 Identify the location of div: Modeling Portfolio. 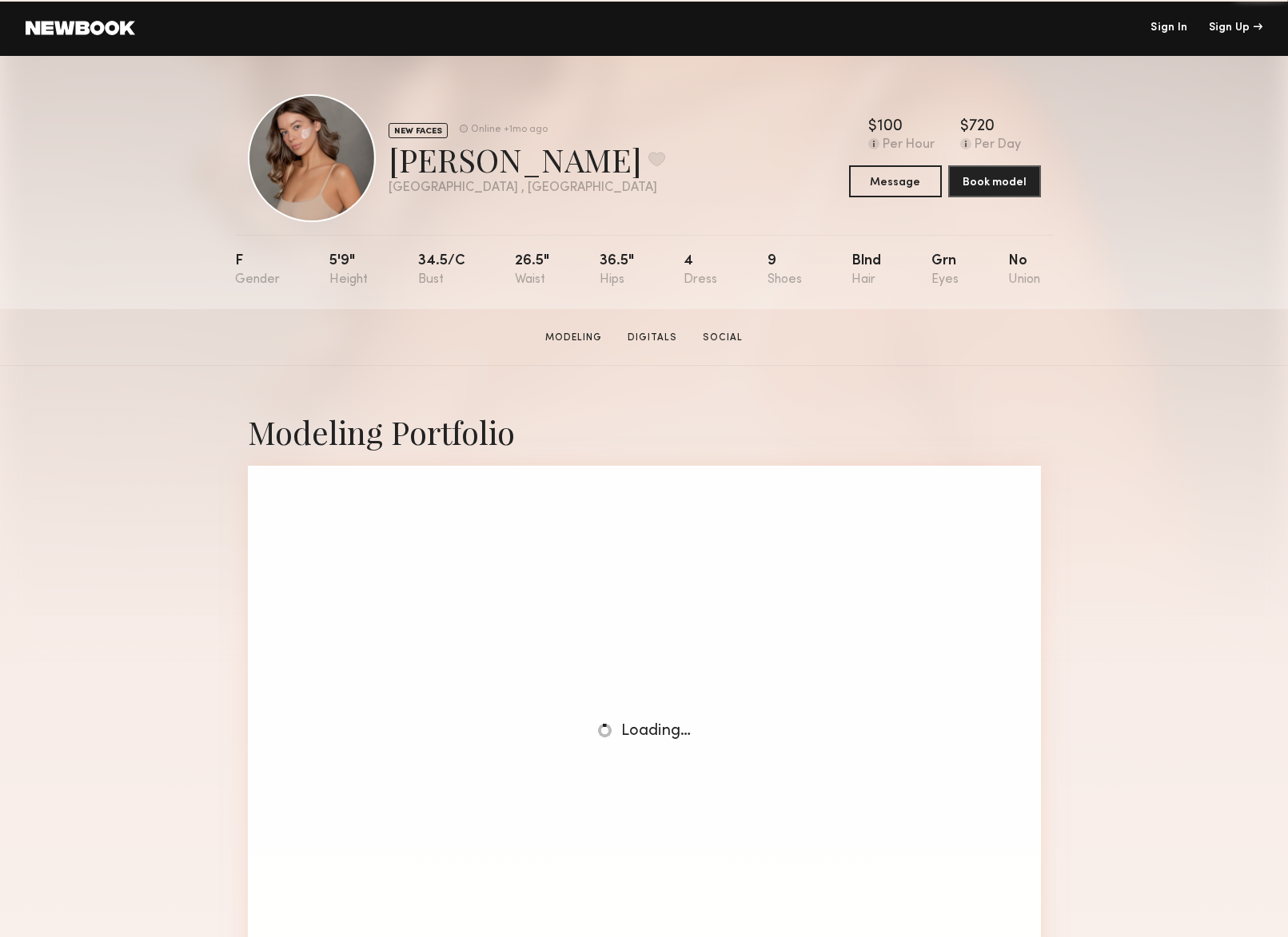
(644, 432).